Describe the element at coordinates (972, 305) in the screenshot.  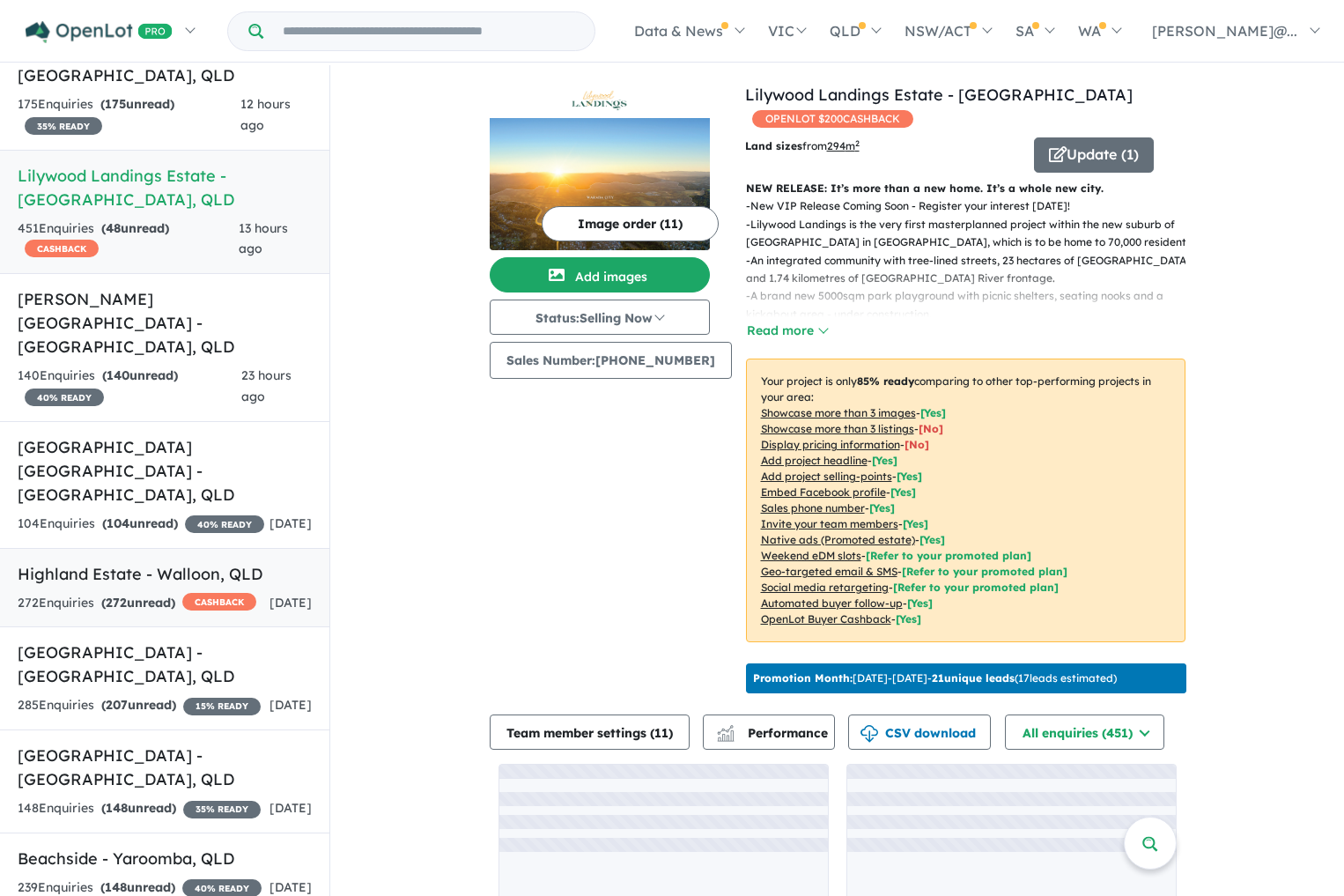
I see `p: - A brand new 5000sqm park playground with picnic shelters, seating nooks and a kickabout area - ...` at that location.